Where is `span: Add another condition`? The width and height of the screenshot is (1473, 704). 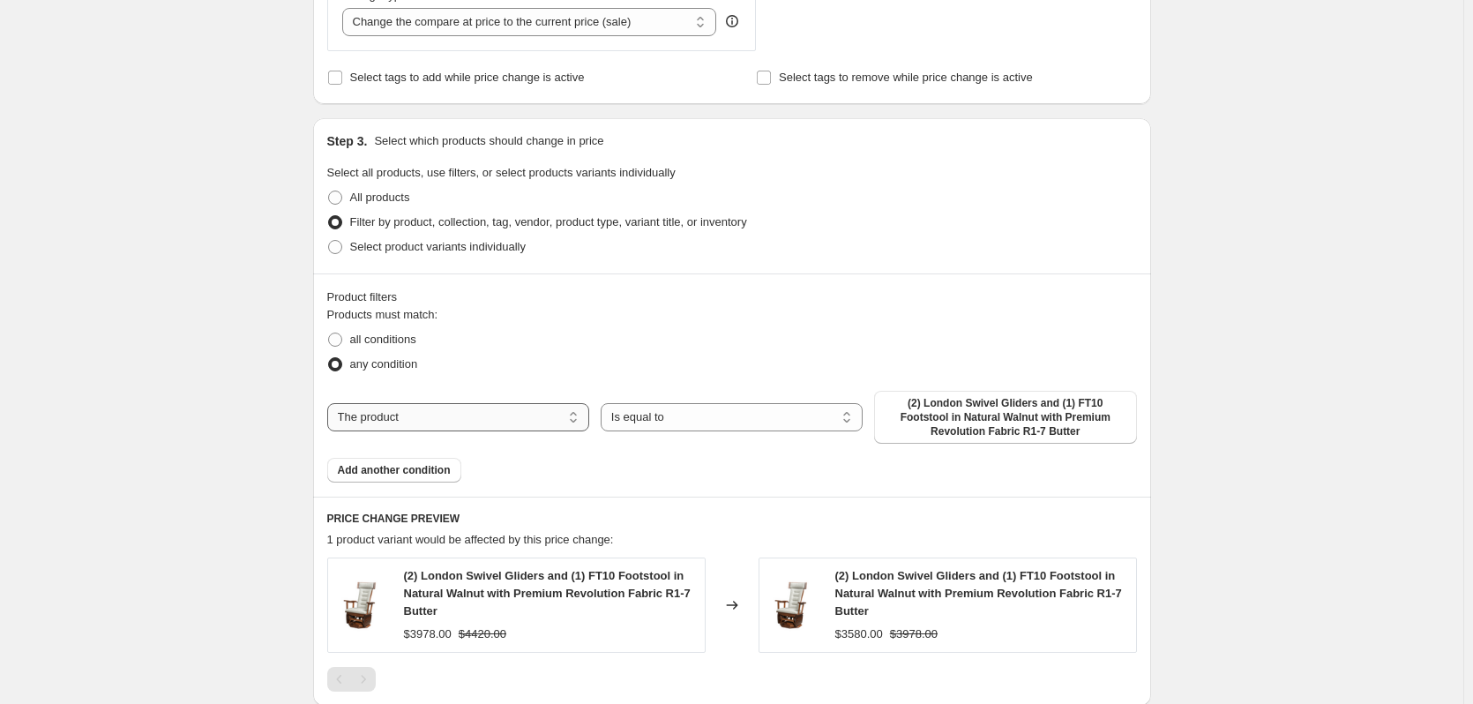 span: Add another condition is located at coordinates (394, 470).